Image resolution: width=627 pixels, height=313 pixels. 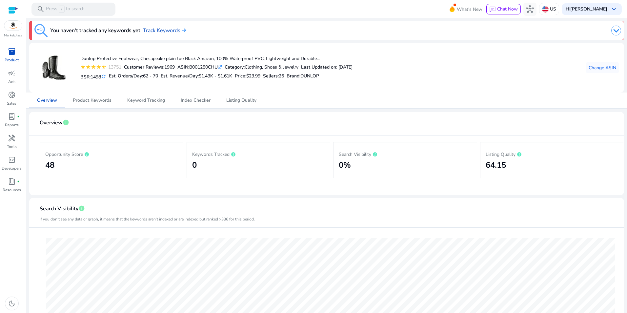 I want to click on b: Last Updated on, so click(x=318, y=67).